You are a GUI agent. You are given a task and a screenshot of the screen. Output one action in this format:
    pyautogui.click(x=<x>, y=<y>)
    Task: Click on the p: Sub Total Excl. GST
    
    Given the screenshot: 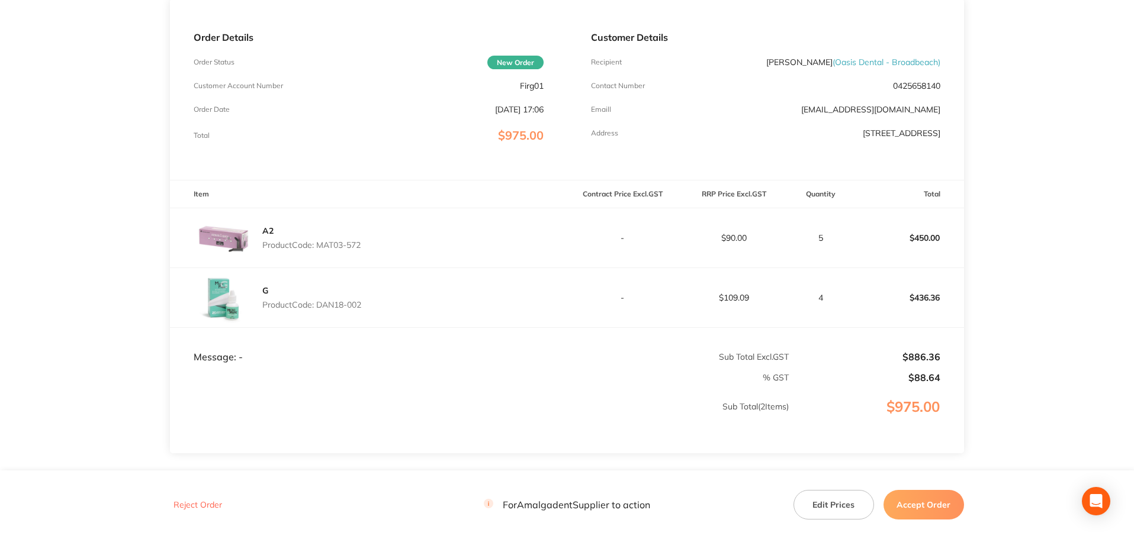 What is the action you would take?
    pyautogui.click(x=678, y=357)
    